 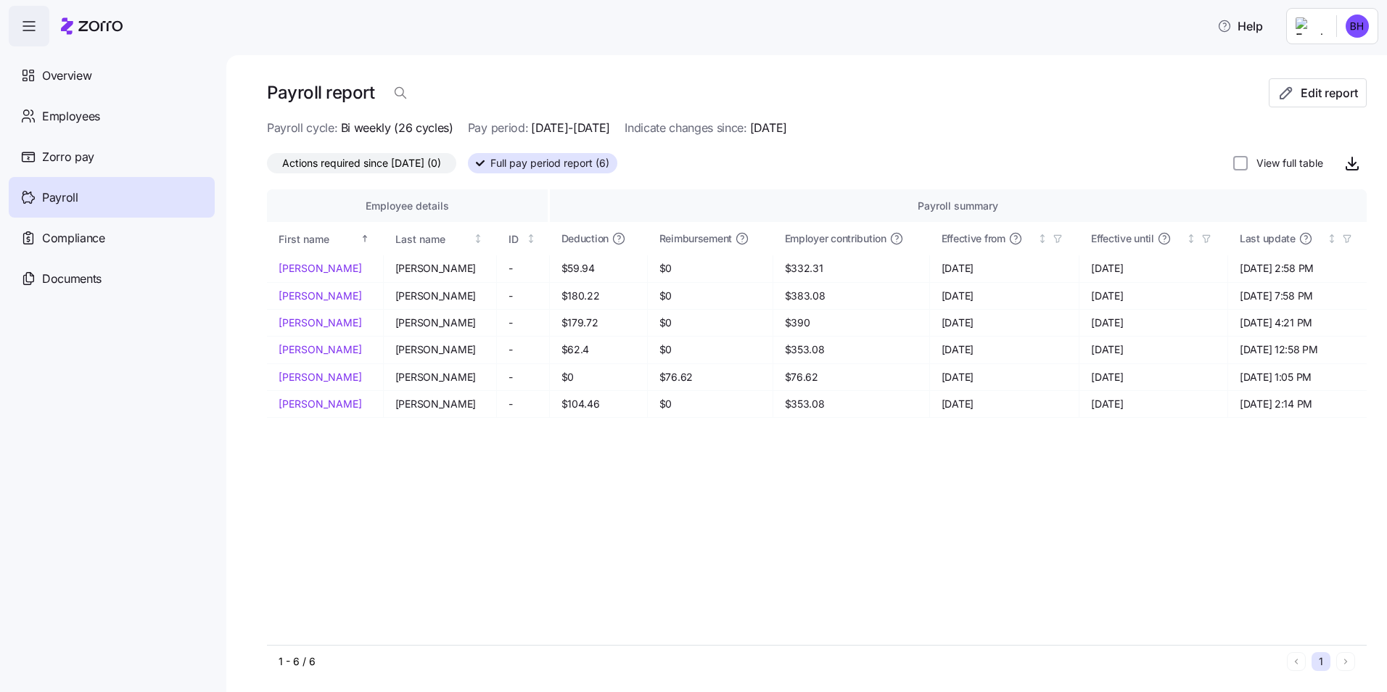 I want to click on button: Previous page, so click(x=1296, y=662).